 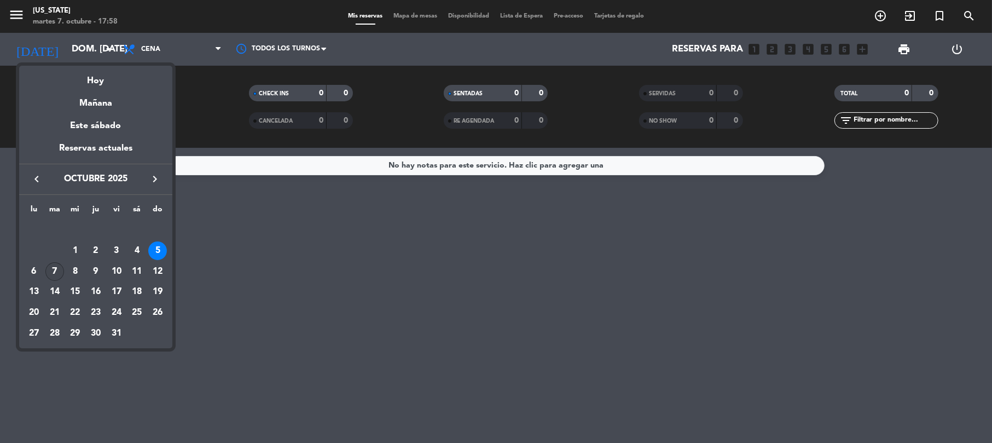 I want to click on td: 6 de octubre de 2025, so click(x=34, y=271).